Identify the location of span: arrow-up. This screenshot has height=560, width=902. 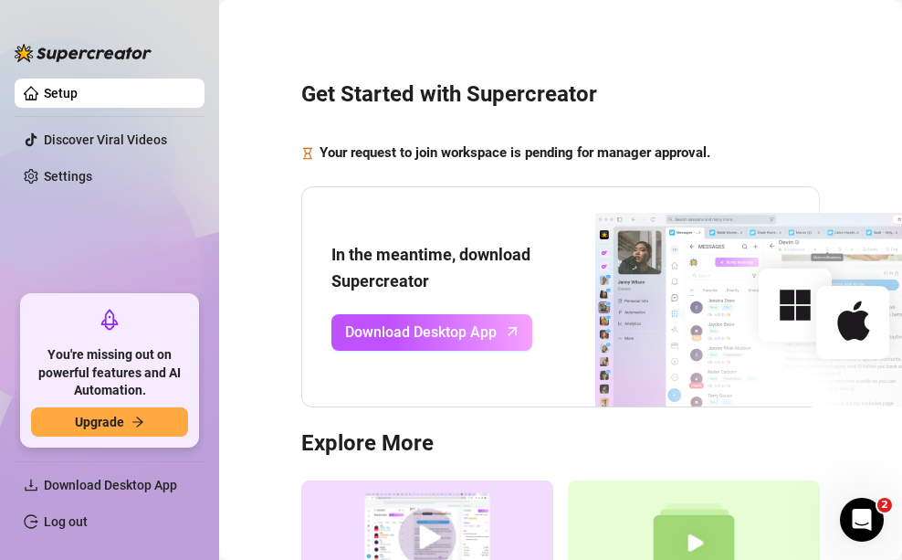
(512, 331).